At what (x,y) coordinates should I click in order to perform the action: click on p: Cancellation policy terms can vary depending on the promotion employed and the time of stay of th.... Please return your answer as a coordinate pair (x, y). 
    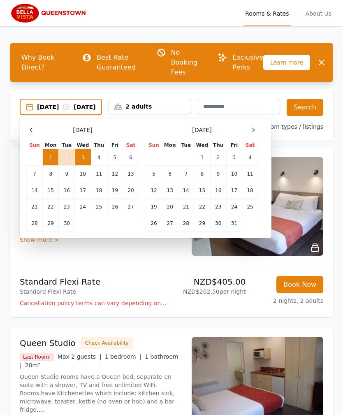
    Looking at the image, I should click on (94, 303).